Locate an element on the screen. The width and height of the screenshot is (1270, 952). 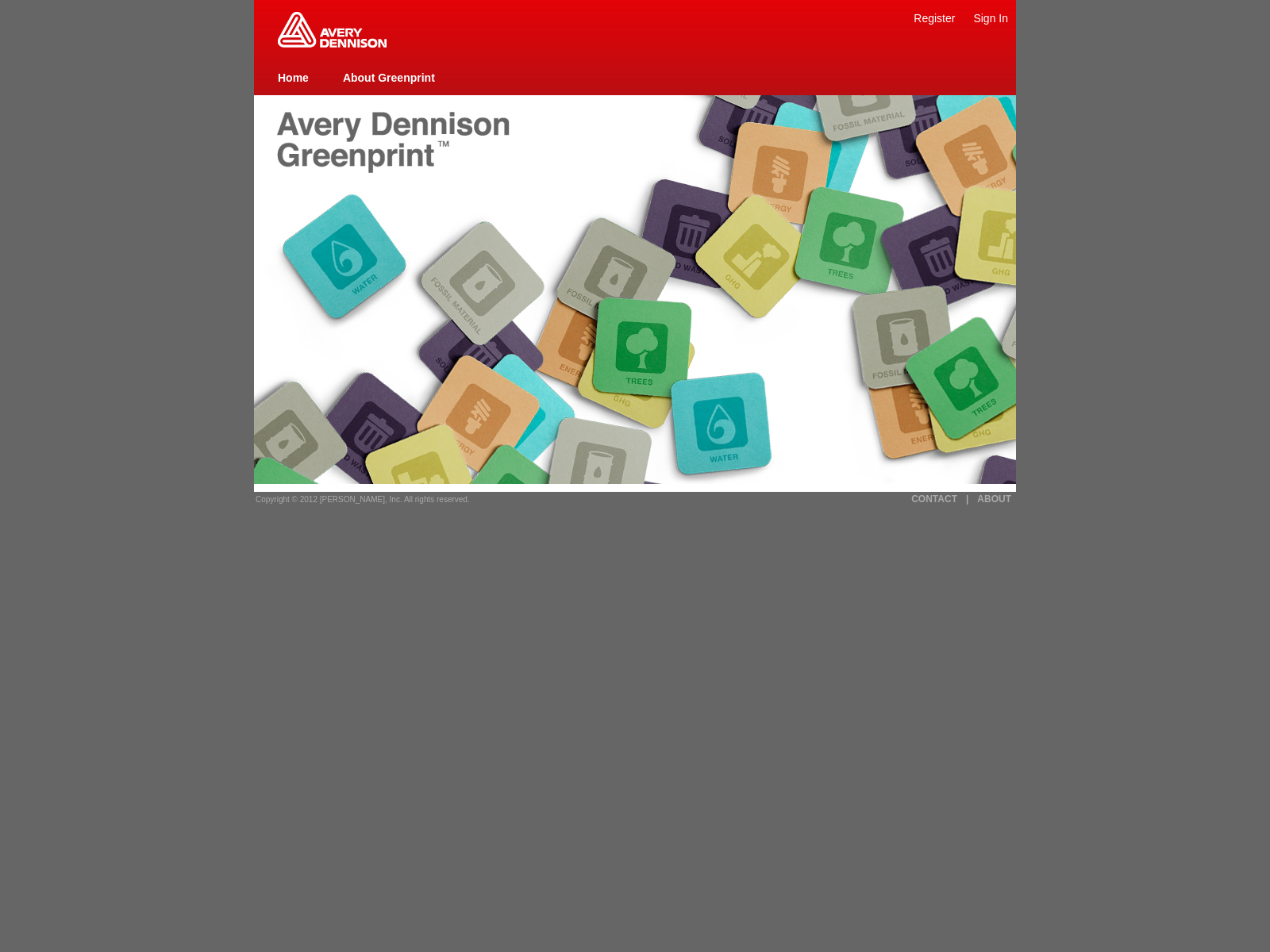
a: Sign In is located at coordinates (991, 18).